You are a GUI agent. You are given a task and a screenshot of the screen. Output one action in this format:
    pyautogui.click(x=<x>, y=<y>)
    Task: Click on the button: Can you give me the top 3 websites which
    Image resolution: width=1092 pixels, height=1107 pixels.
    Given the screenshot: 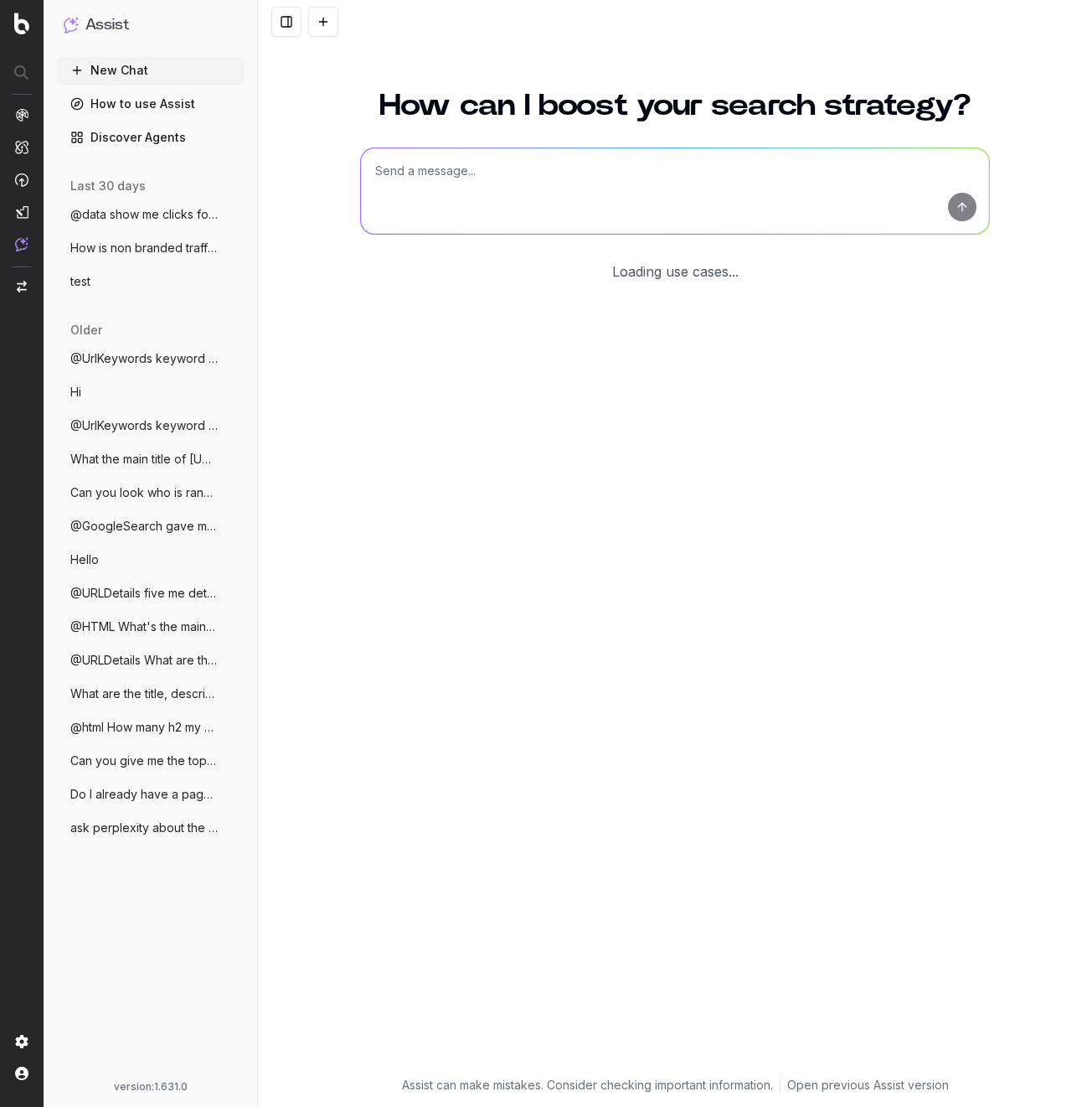 What is the action you would take?
    pyautogui.click(x=151, y=761)
    